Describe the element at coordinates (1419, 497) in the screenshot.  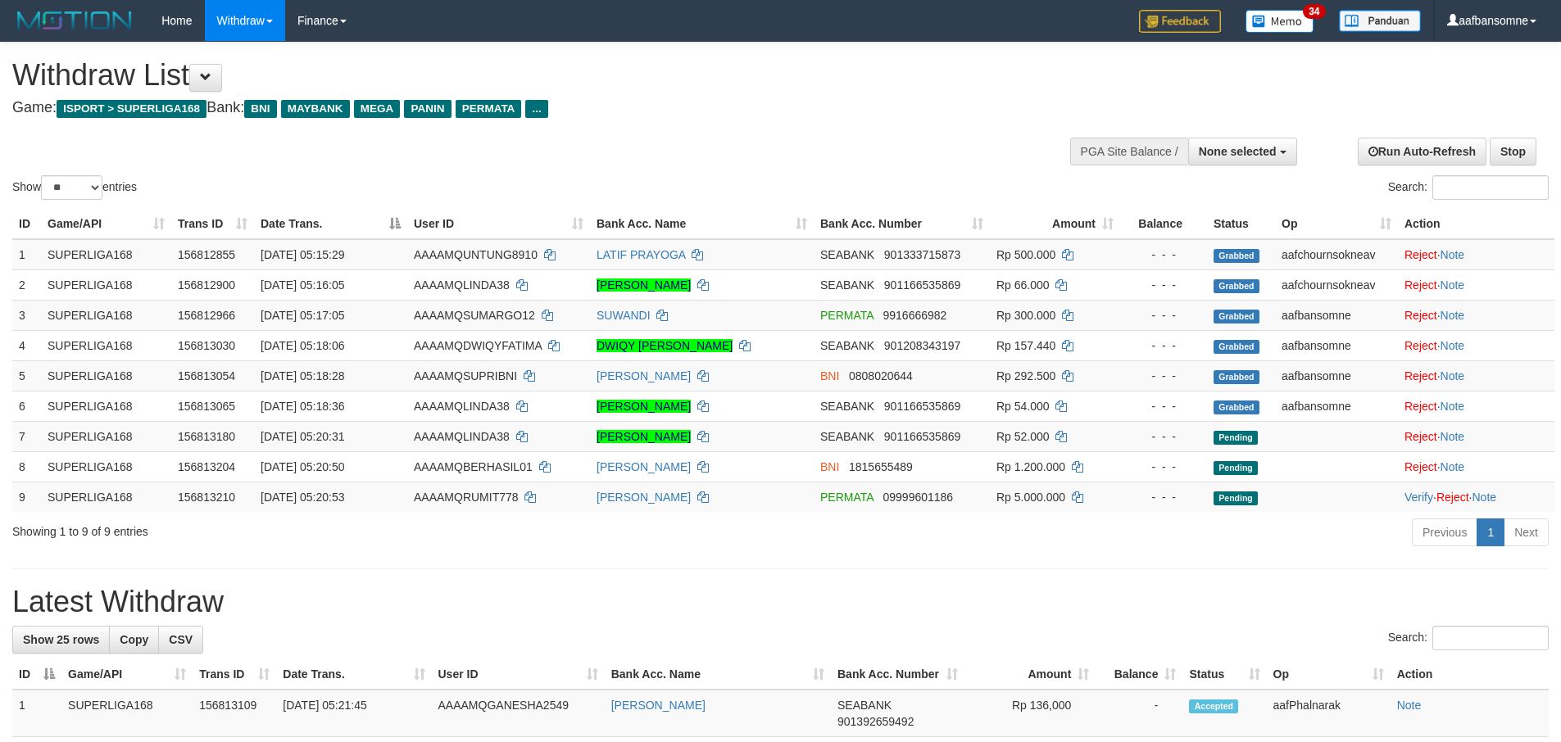
I see `a: Verify` at that location.